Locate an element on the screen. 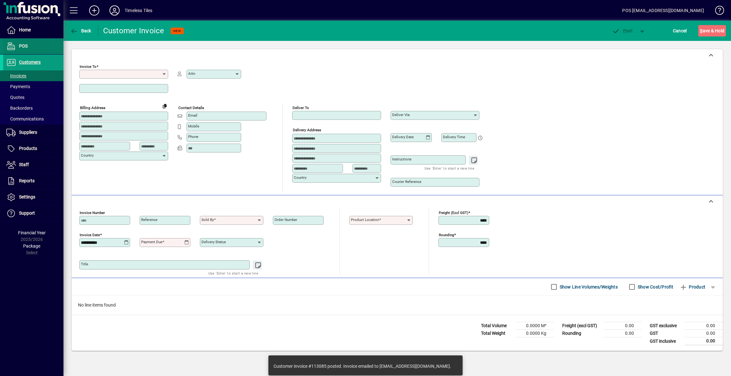  mat-label: Mobile is located at coordinates (193, 126).